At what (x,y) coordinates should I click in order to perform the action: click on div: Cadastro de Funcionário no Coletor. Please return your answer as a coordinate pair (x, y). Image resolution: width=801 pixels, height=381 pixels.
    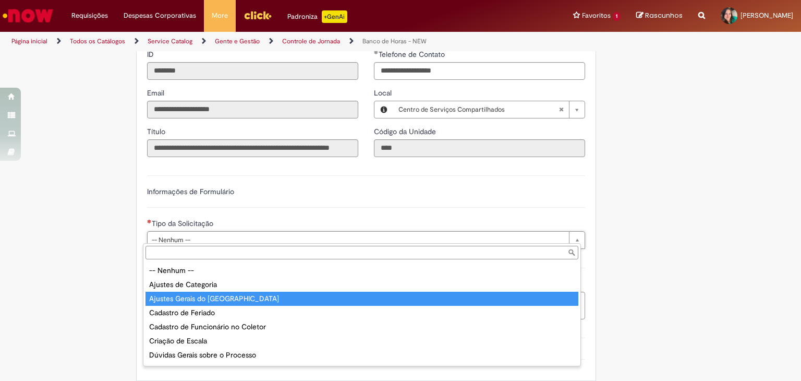
    Looking at the image, I should click on (362, 326).